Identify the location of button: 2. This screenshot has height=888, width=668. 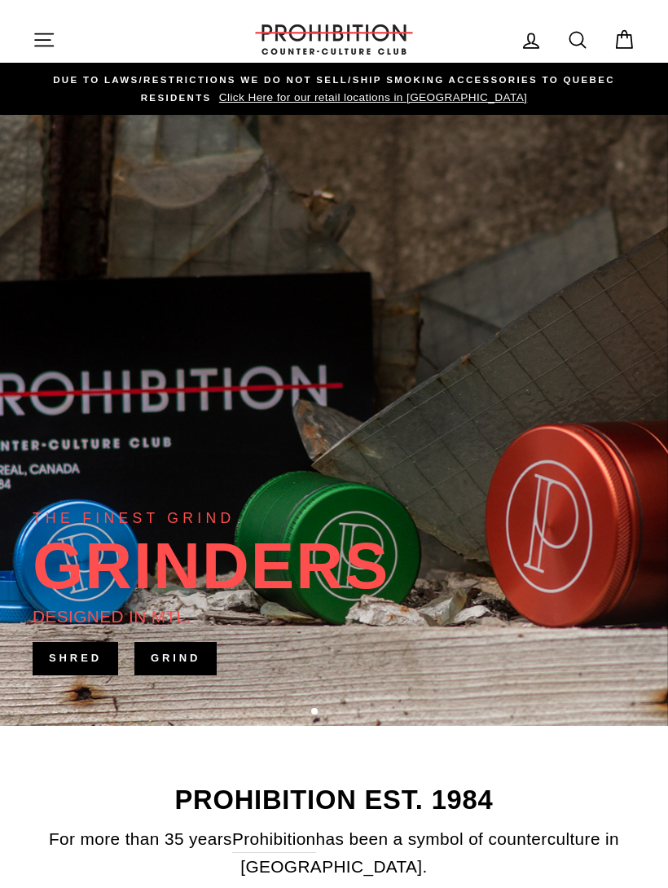
(330, 713).